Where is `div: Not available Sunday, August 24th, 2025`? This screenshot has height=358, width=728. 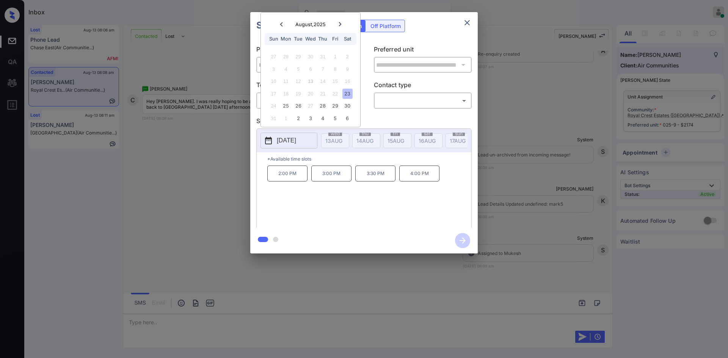
div: Not available Sunday, August 24th, 2025 is located at coordinates (273, 106).